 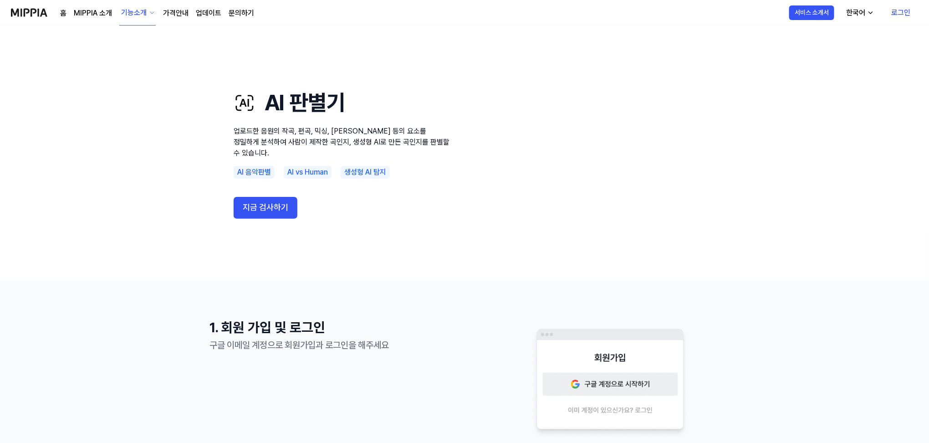 I want to click on a: 업데이트, so click(x=209, y=13).